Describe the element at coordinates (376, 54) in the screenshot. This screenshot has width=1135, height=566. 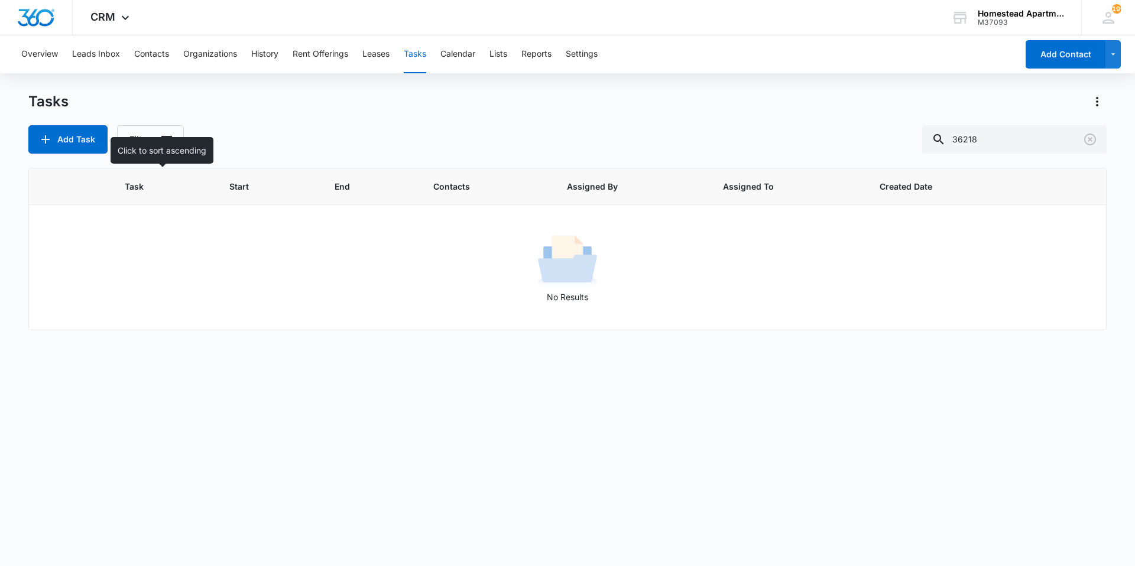
I see `button: Leases` at that location.